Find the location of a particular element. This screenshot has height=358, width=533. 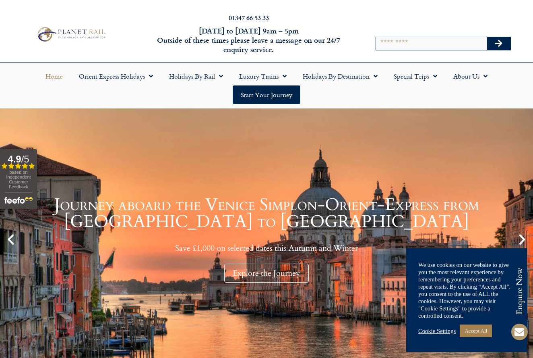

a: 01347 66 53 33 is located at coordinates (249, 17).